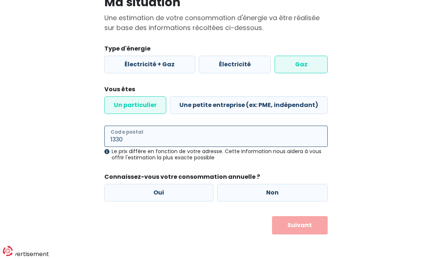  What do you see at coordinates (235, 65) in the screenshot?
I see `label: Électricité` at bounding box center [235, 65].